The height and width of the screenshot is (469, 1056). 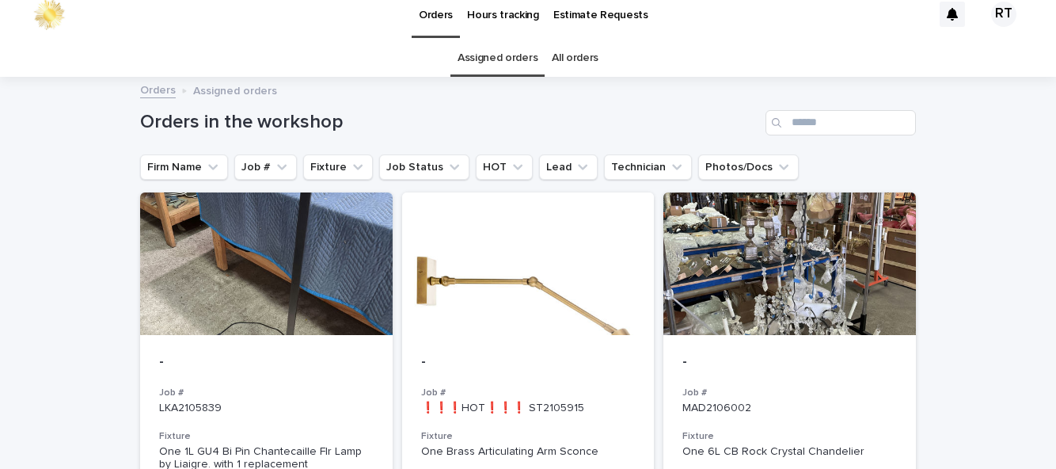 I want to click on div: Search, so click(x=841, y=123).